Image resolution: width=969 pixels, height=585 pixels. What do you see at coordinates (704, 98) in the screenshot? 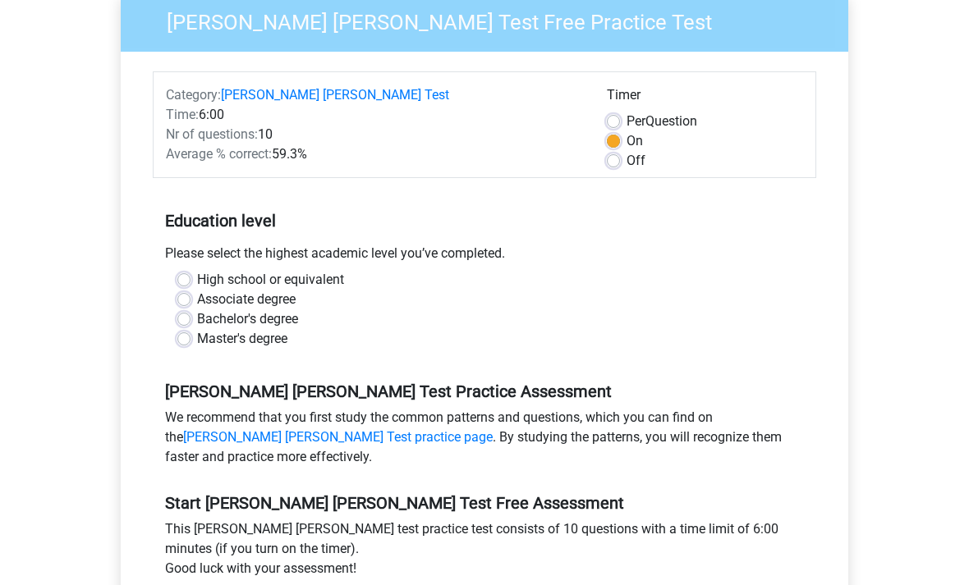
I see `div: Timer` at bounding box center [704, 98].